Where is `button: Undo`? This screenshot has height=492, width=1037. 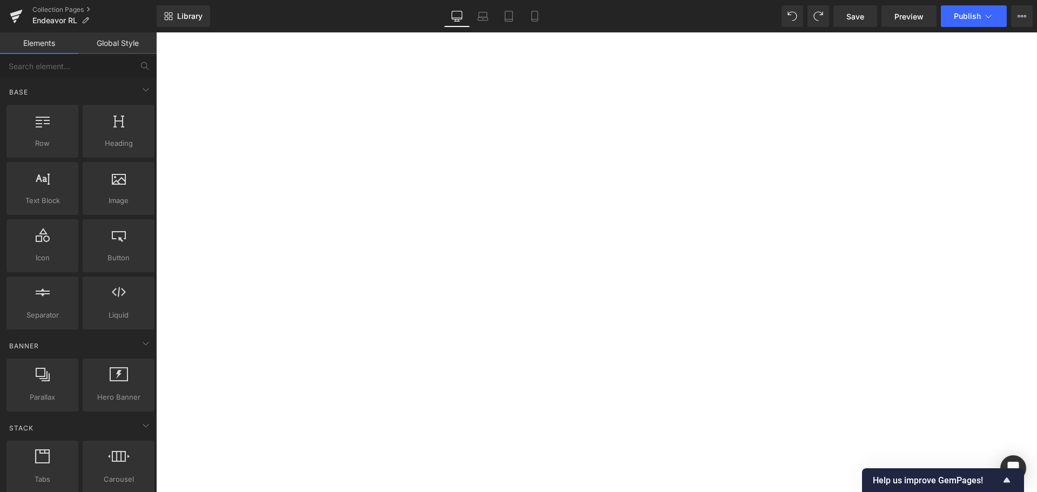
button: Undo is located at coordinates (792, 16).